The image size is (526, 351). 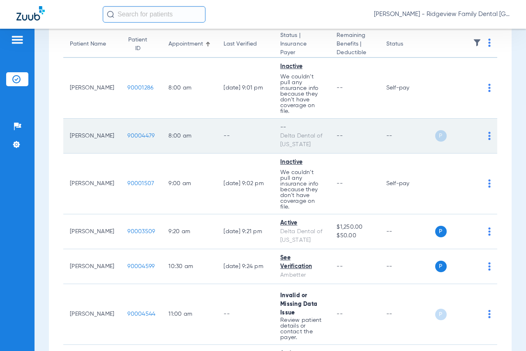 What do you see at coordinates (141, 314) in the screenshot?
I see `span: 90004544` at bounding box center [141, 314].